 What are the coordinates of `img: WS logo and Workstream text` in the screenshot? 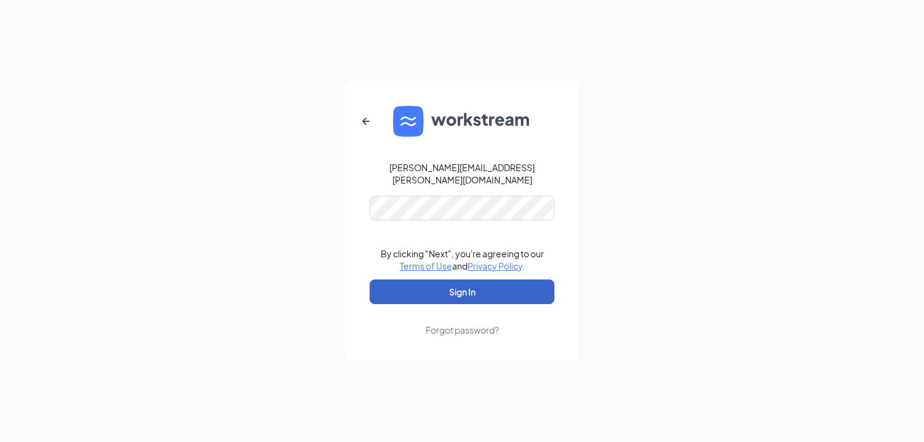 It's located at (462, 121).